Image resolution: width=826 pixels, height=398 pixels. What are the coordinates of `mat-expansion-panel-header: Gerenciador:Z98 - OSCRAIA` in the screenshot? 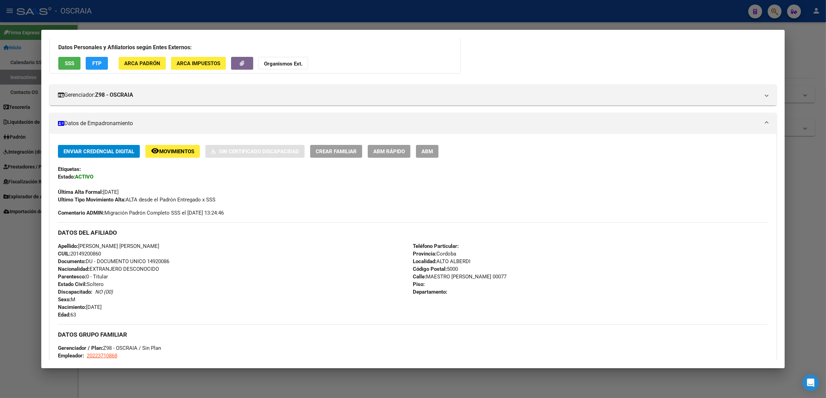 It's located at (413, 95).